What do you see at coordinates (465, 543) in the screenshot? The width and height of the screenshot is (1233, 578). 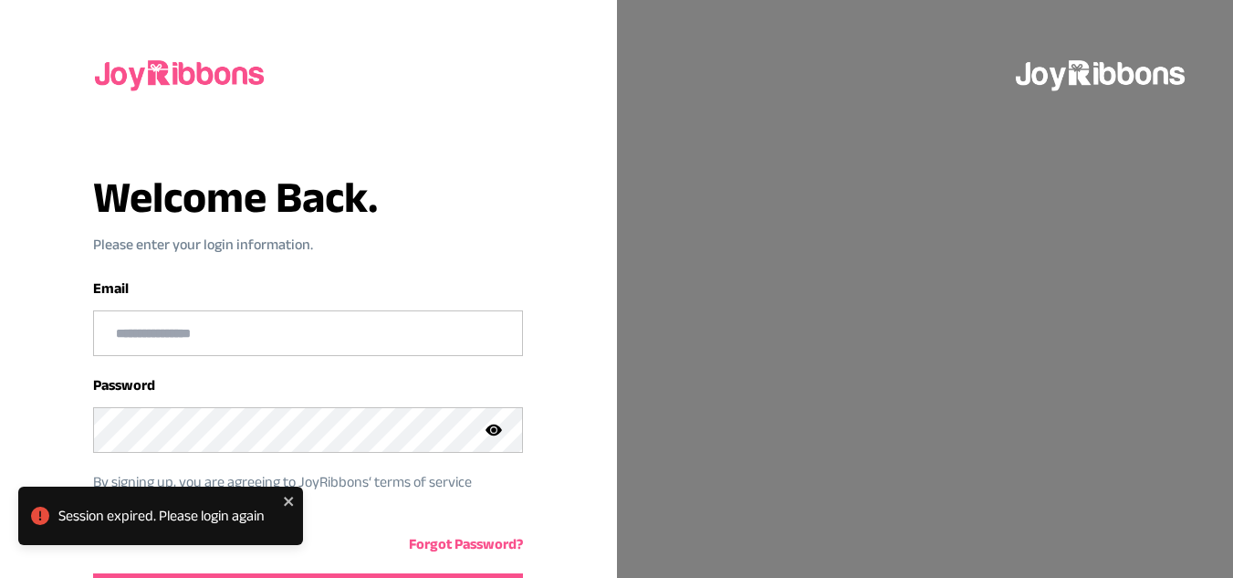 I see `a: Forgot Password?` at bounding box center [465, 543].